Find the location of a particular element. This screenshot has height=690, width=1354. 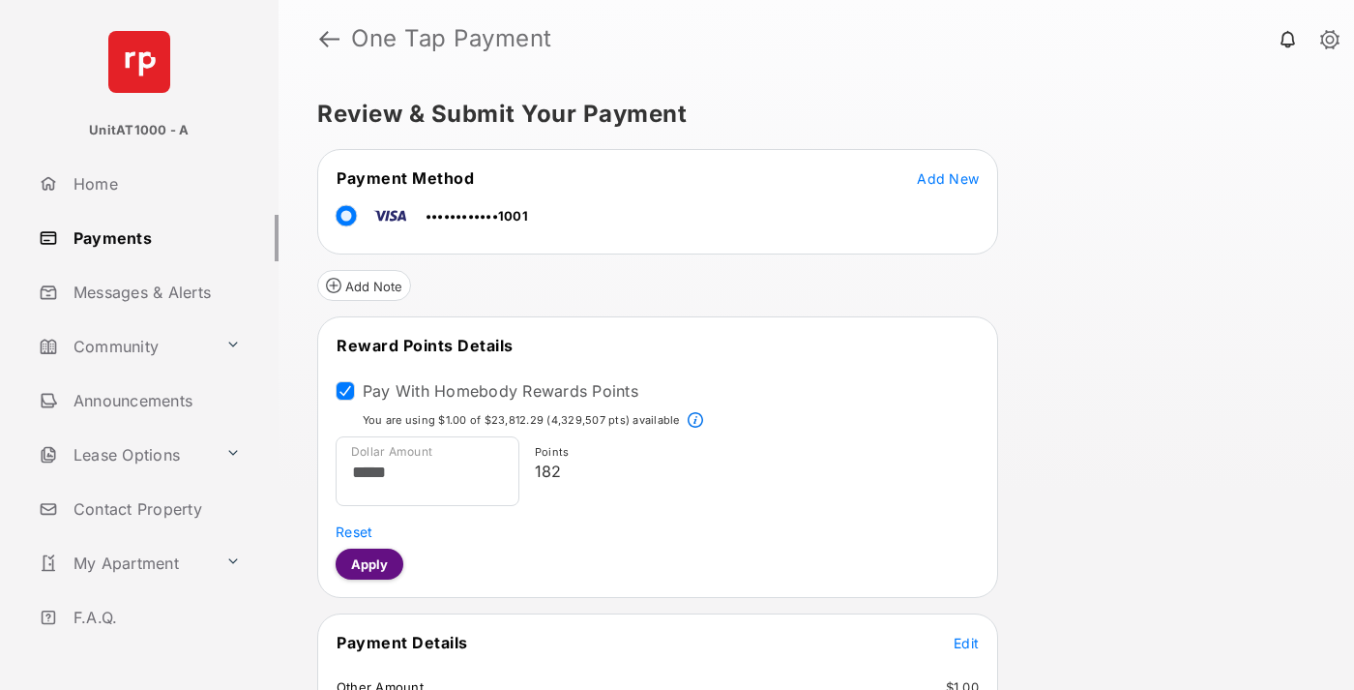

a: Home is located at coordinates (155, 184).